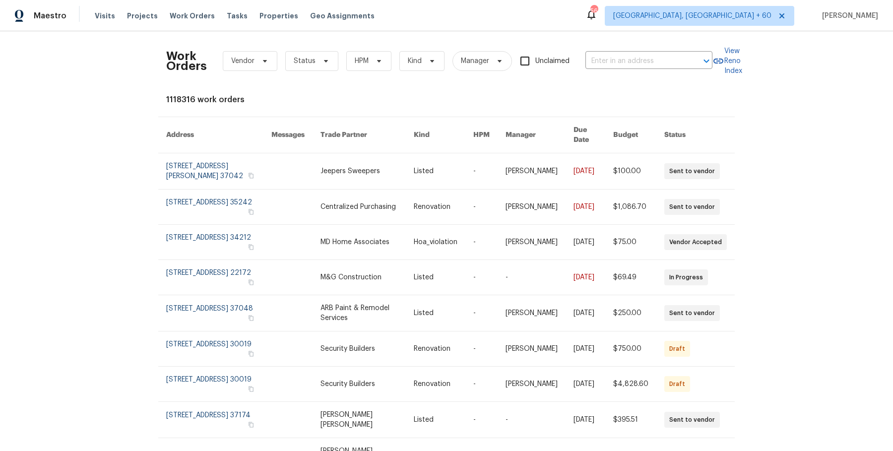 Image resolution: width=893 pixels, height=451 pixels. I want to click on th: Kind, so click(435, 135).